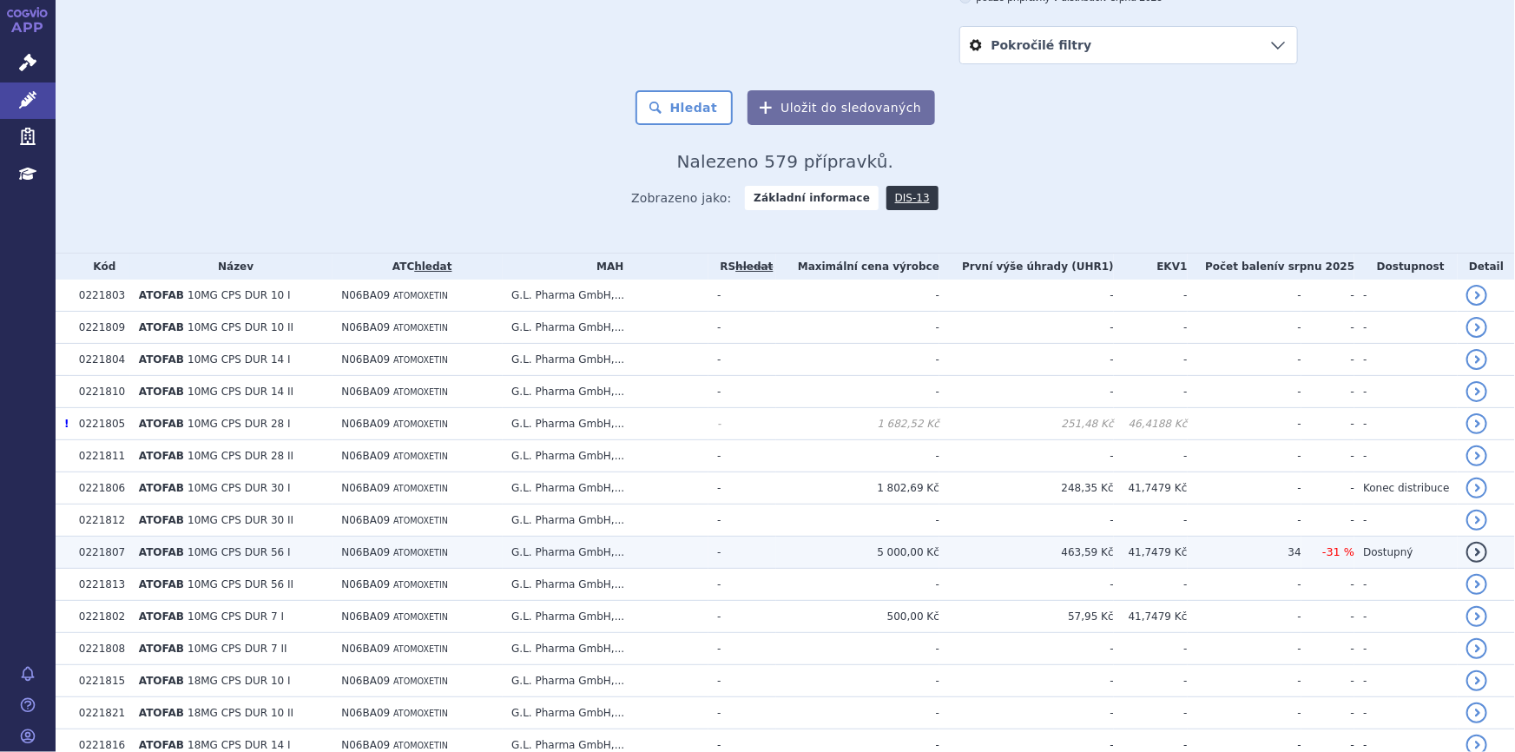 The height and width of the screenshot is (752, 1515). Describe the element at coordinates (1316, 267) in the screenshot. I see `span: v srpnu 2025` at that location.